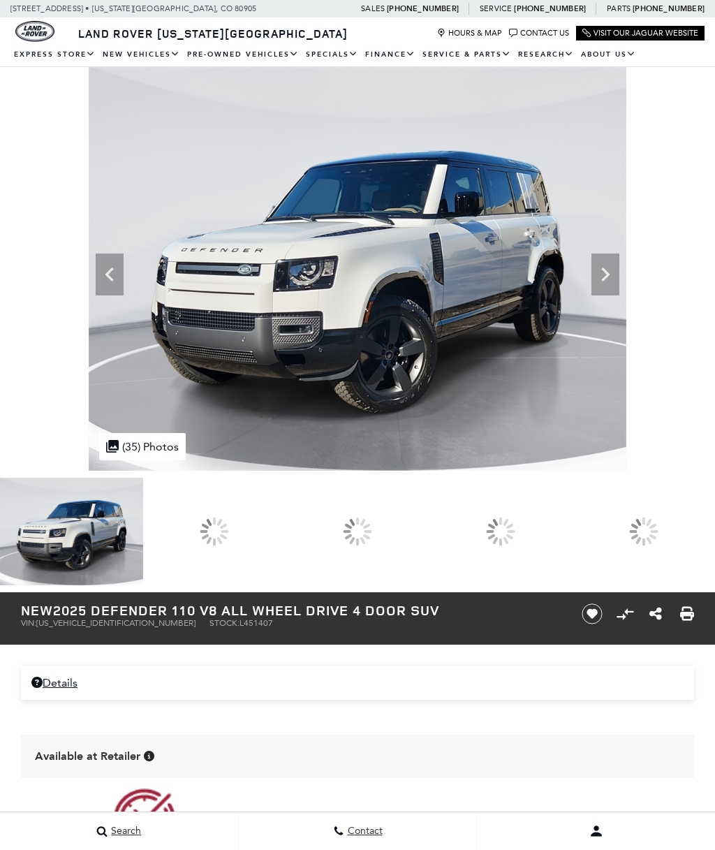 This screenshot has width=715, height=850. I want to click on nav: Main Navigation, so click(358, 54).